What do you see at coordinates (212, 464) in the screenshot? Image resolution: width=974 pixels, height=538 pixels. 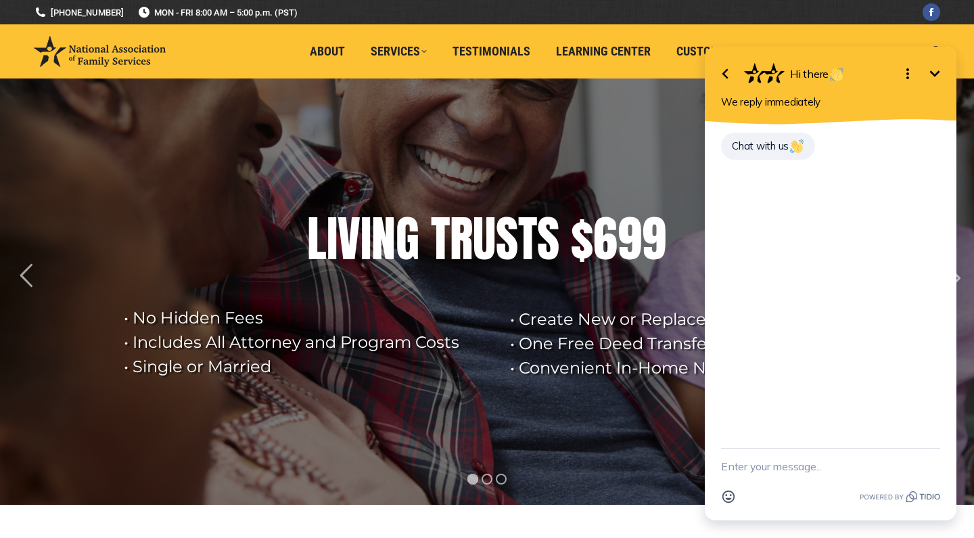 I see `a: Powered by Tidio.` at bounding box center [212, 464].